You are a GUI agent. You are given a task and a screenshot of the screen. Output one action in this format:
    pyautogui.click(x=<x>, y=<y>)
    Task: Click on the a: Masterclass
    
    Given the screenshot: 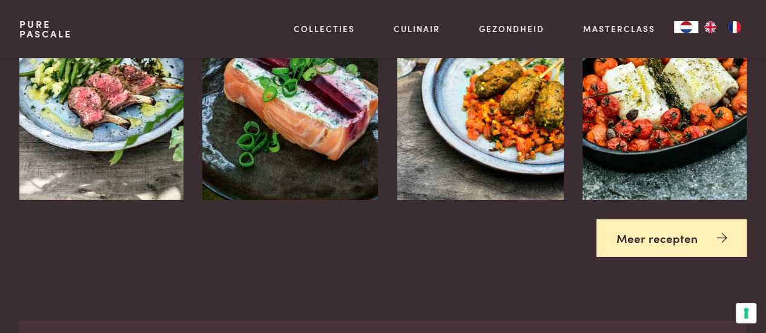 What is the action you would take?
    pyautogui.click(x=618, y=28)
    